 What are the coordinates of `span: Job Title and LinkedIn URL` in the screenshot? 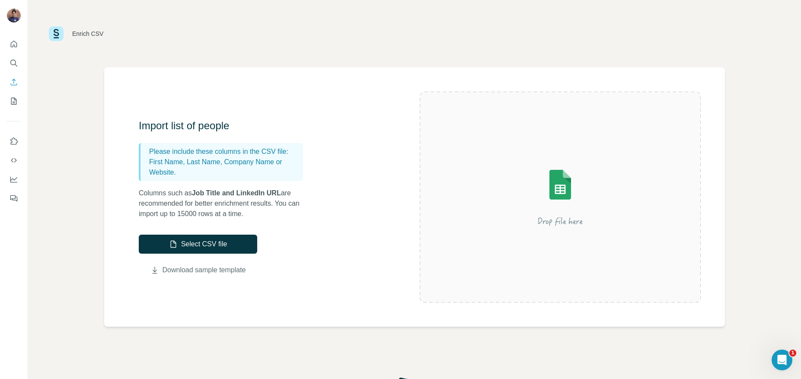 It's located at (237, 193).